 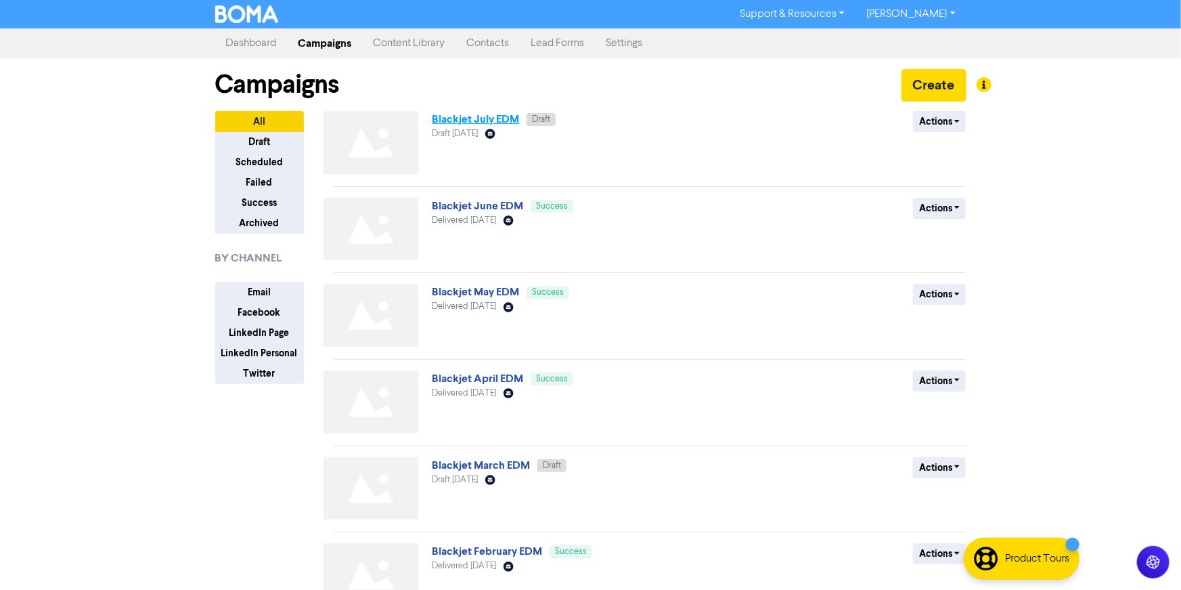 I want to click on button: Scheduled, so click(x=259, y=162).